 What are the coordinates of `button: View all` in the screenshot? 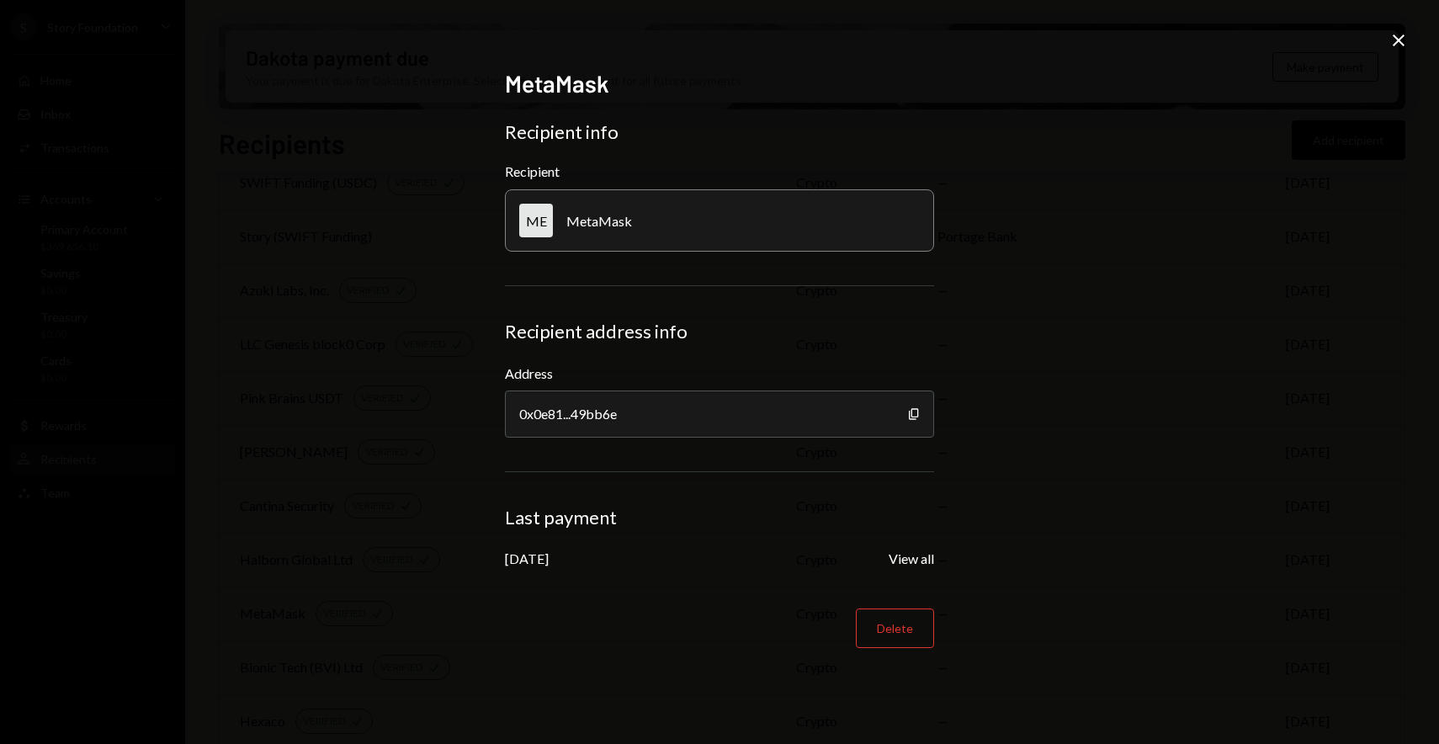 It's located at (911, 559).